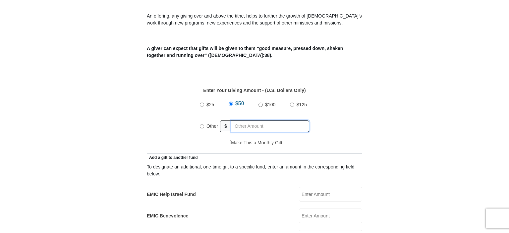  Describe the element at coordinates (255, 171) in the screenshot. I see `div: To designate an additional, one-time gift to a specific fund, enter an amount in the correspondin...` at that location.